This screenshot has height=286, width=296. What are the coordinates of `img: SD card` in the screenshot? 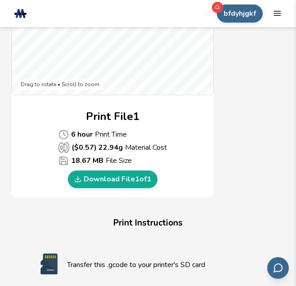 It's located at (49, 264).